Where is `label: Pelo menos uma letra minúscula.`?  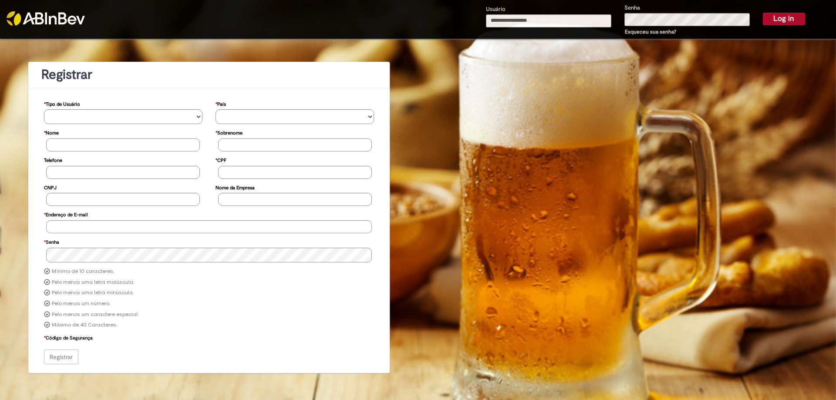
label: Pelo menos uma letra minúscula. is located at coordinates (93, 293).